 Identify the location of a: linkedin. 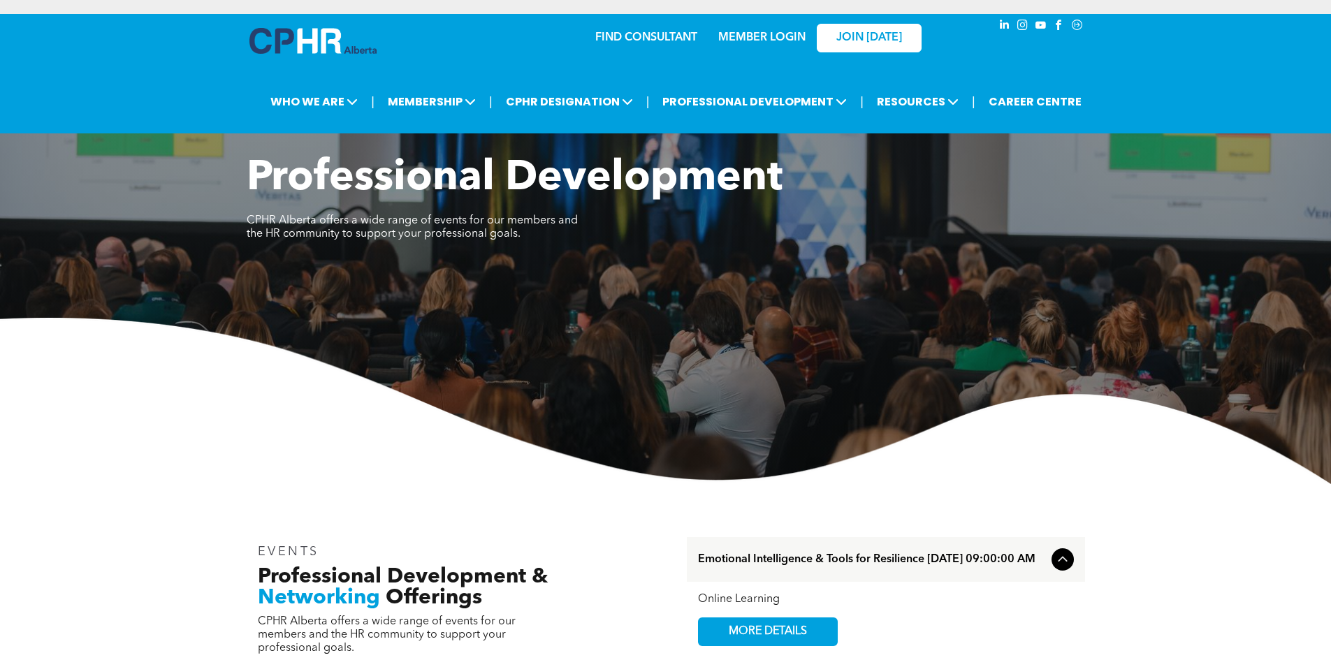
(1005, 27).